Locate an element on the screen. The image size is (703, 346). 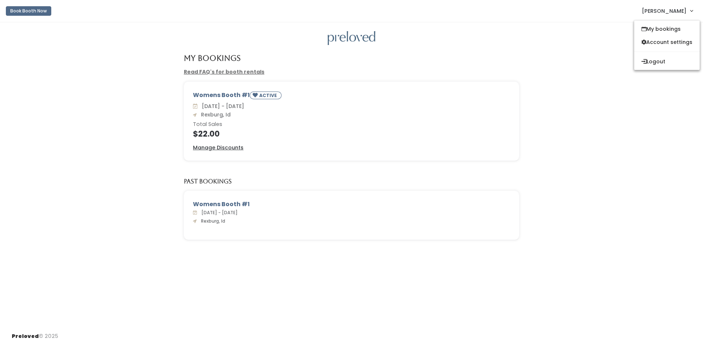
small: ACTIVE is located at coordinates (269, 95).